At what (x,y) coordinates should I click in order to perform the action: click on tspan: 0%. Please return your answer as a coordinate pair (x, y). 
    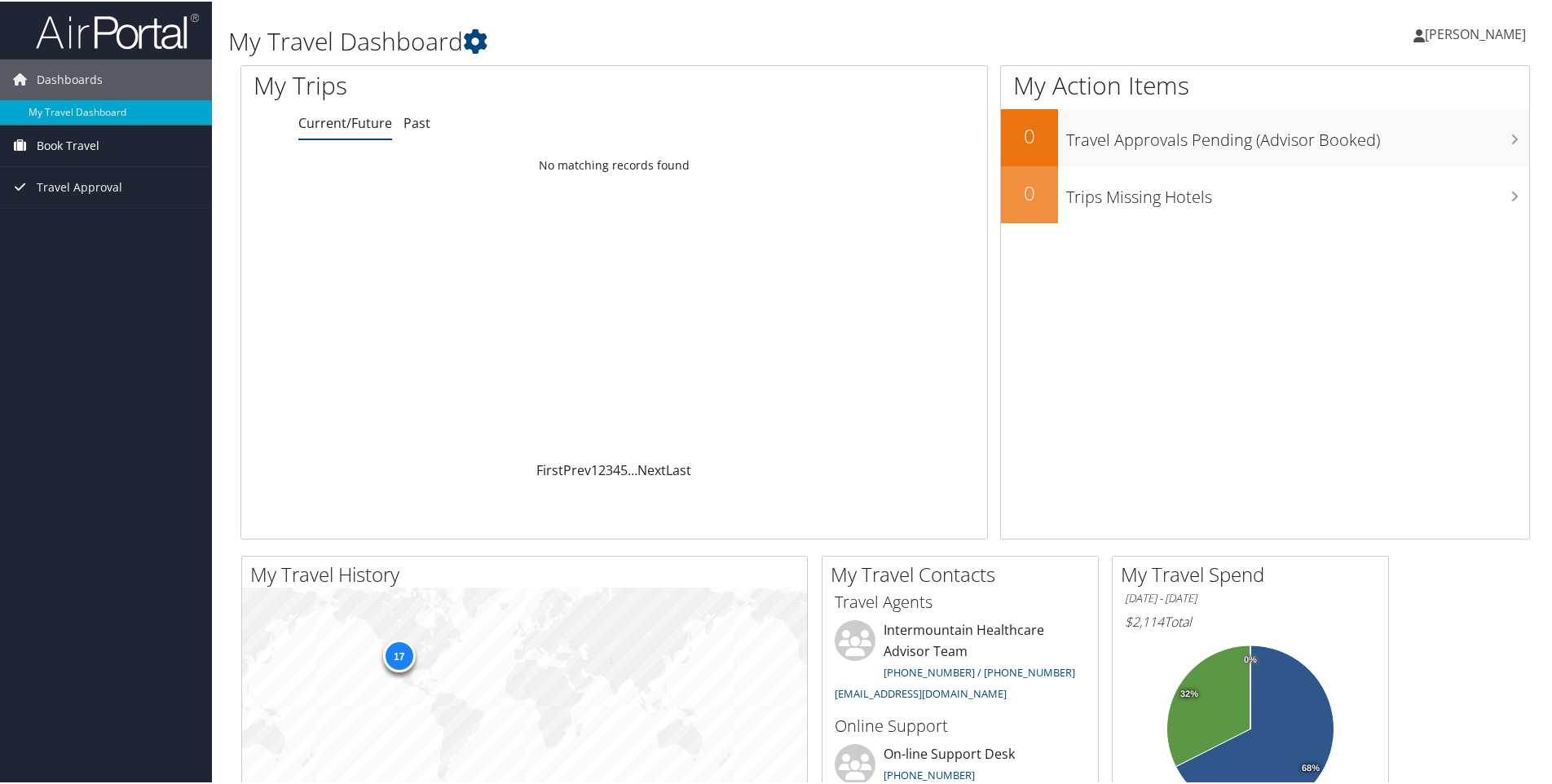
    Looking at the image, I should click on (1251, 658).